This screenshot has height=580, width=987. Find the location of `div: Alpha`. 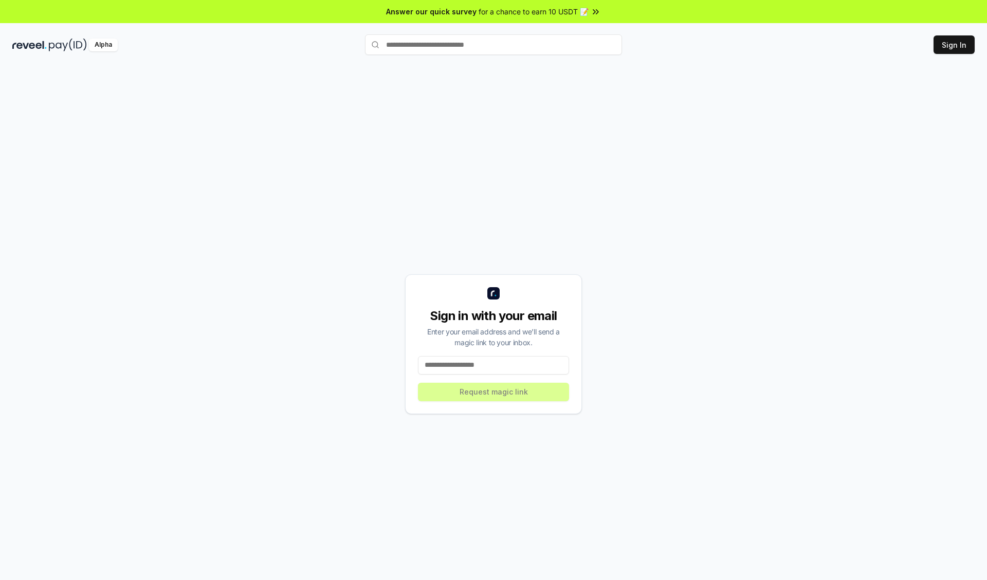

div: Alpha is located at coordinates (103, 45).